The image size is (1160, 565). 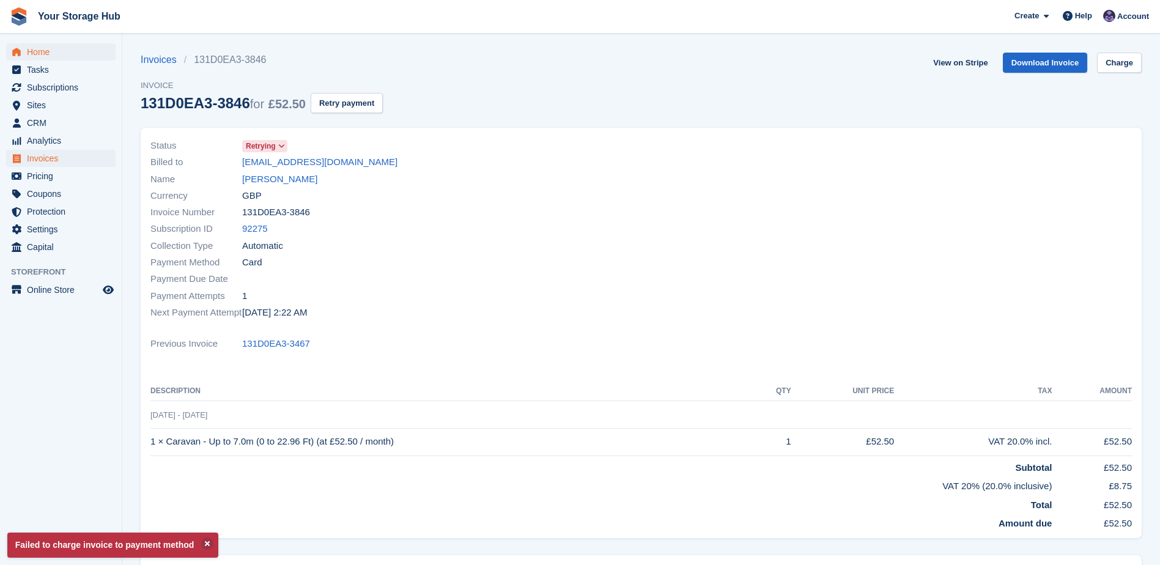 I want to click on time: 2025-09-28 01:22:20 UTC, so click(x=275, y=312).